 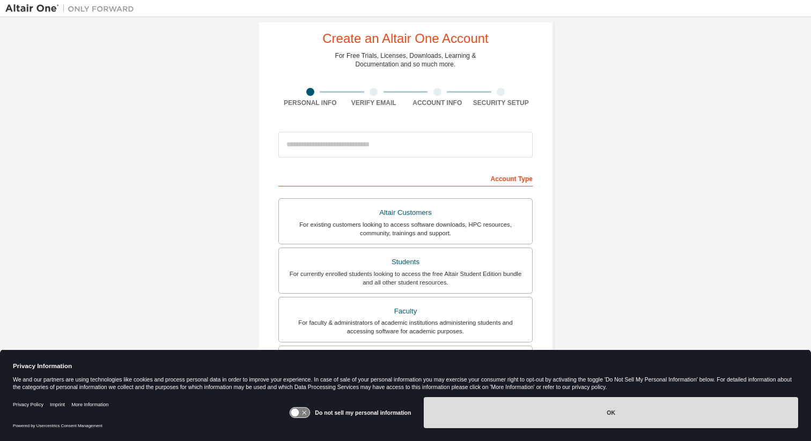 I want to click on div: Create an Altair One Account, so click(x=405, y=39).